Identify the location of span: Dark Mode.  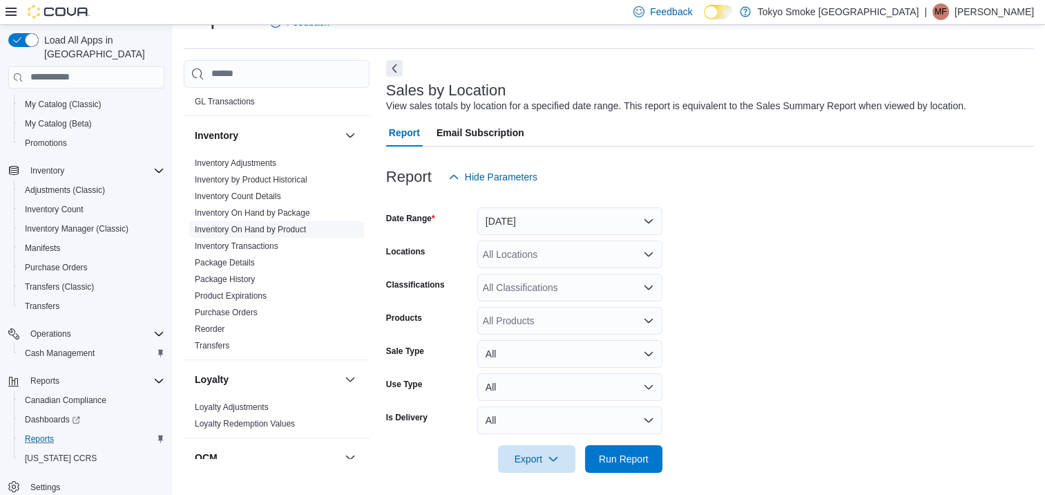
(704, 19).